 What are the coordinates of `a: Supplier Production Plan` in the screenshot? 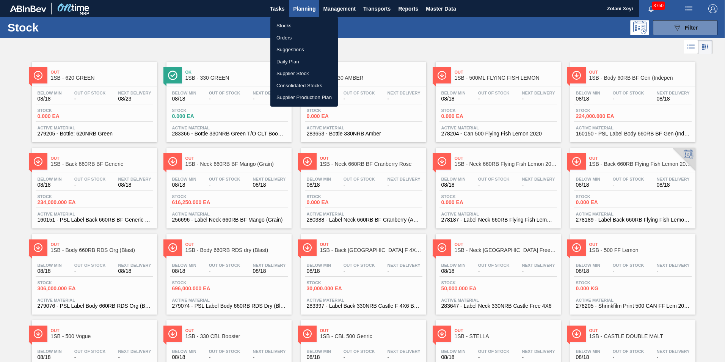 It's located at (304, 97).